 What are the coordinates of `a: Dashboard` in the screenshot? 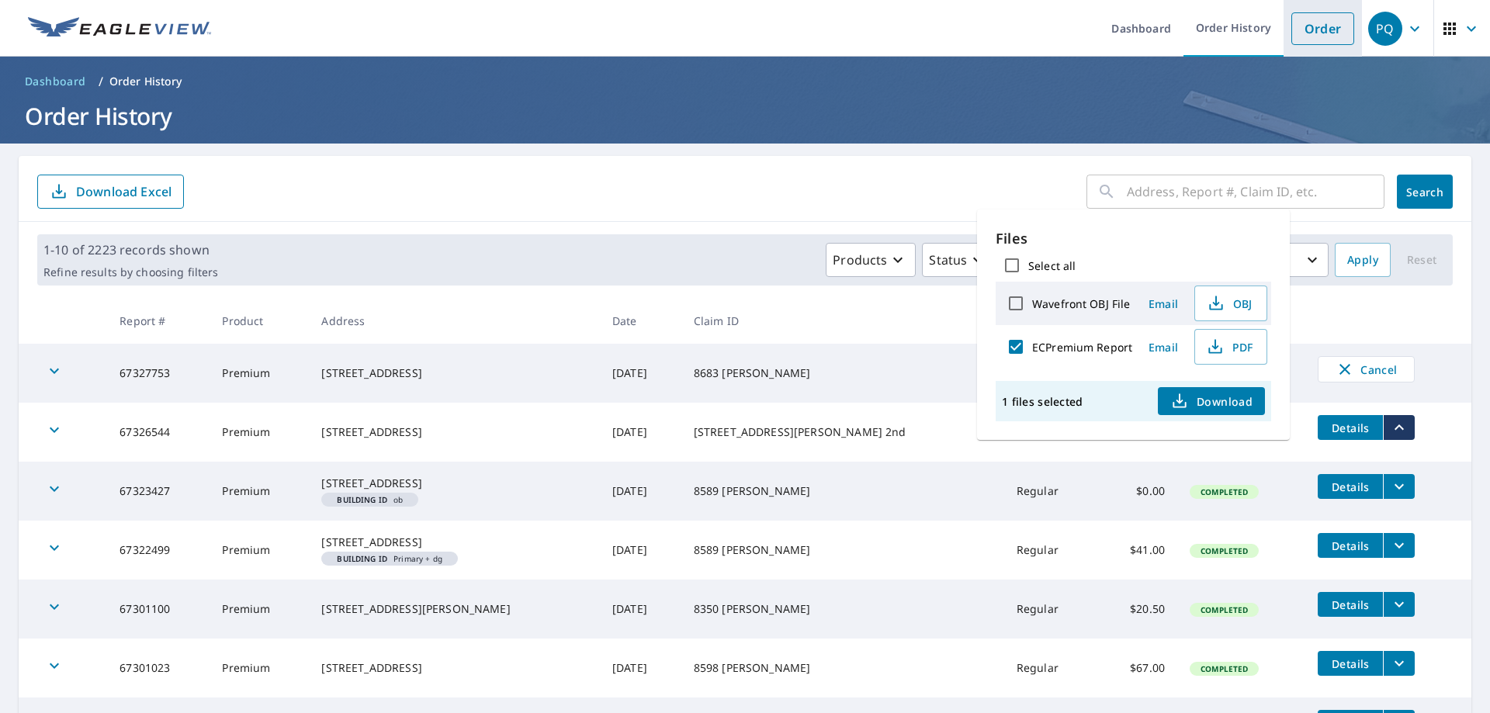 It's located at (55, 81).